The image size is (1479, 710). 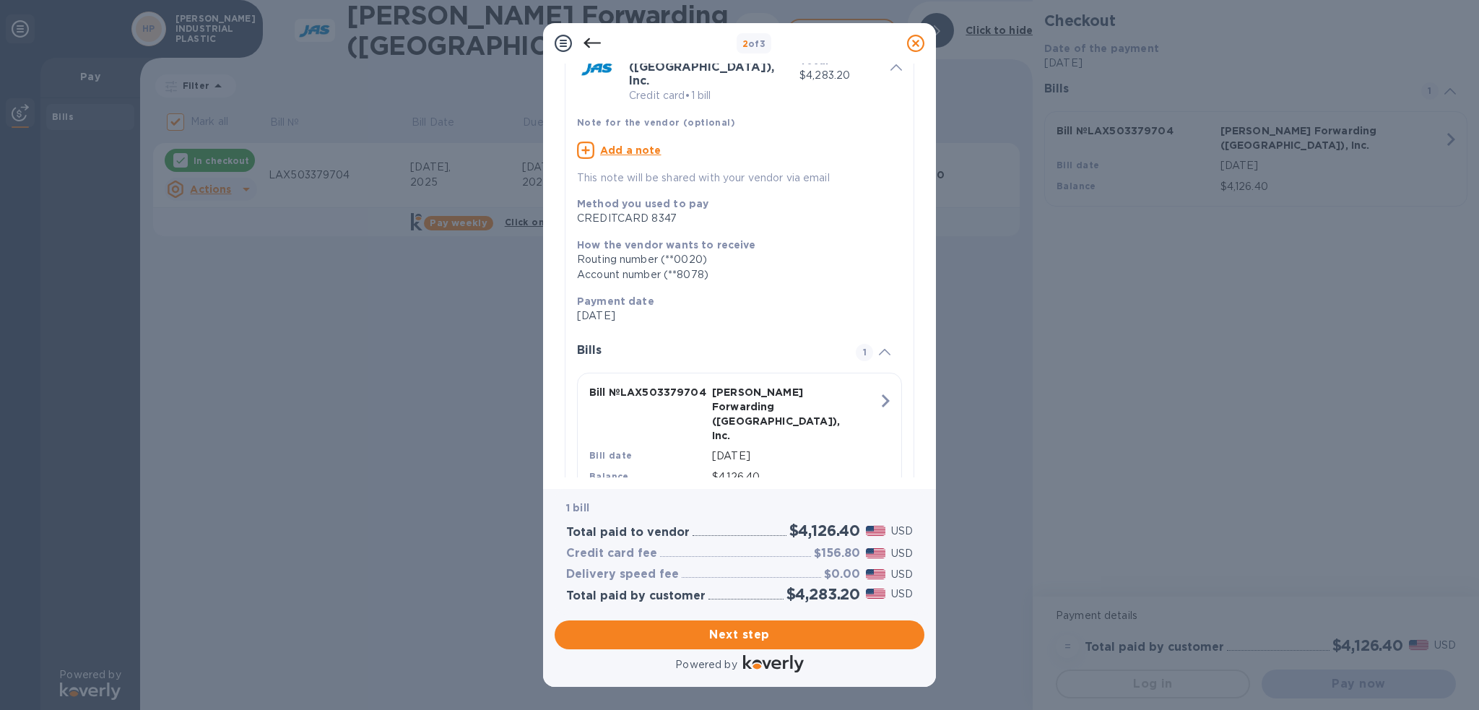 I want to click on h3: Delivery speed fee, so click(x=622, y=574).